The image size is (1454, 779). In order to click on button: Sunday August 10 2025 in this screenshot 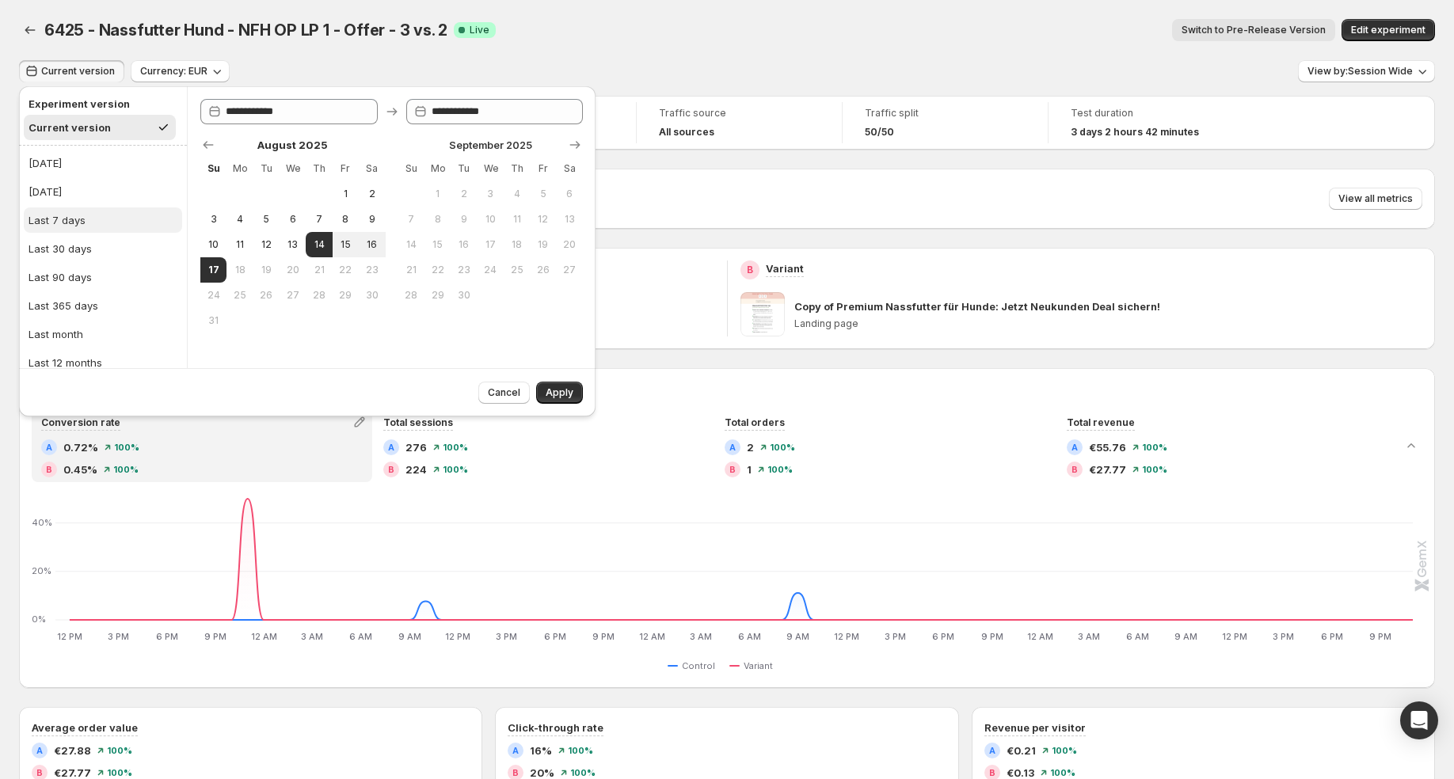, I will do `click(213, 245)`.